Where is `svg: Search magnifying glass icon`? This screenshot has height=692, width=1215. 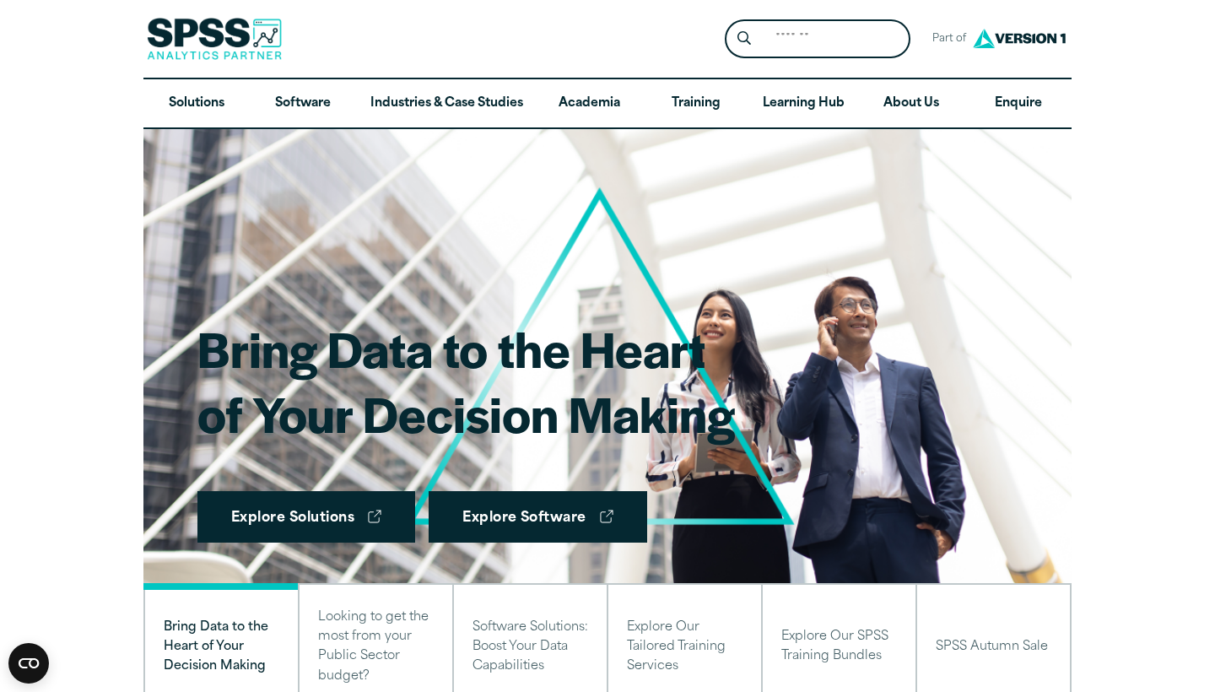 svg: Search magnifying glass icon is located at coordinates (744, 38).